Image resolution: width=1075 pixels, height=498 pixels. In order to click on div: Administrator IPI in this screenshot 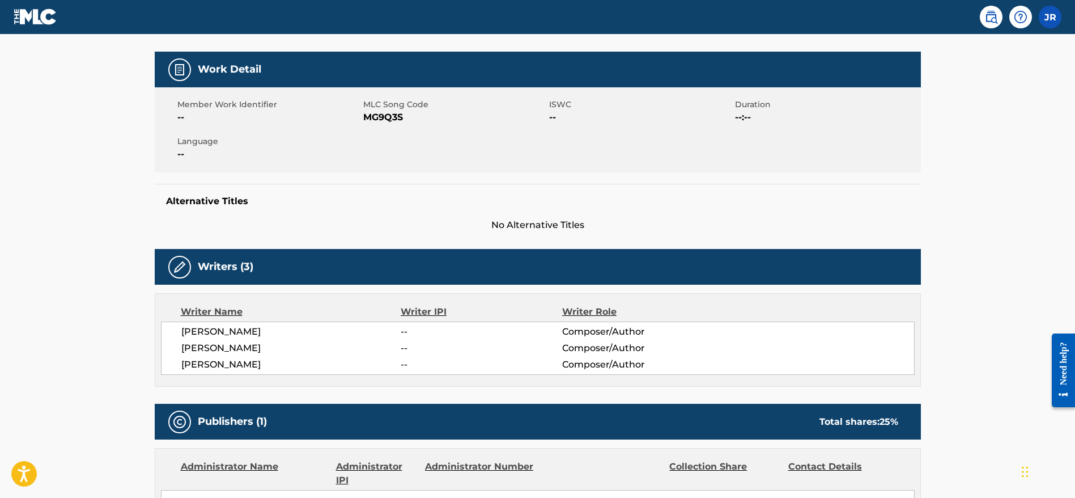, I will do `click(376, 473)`.